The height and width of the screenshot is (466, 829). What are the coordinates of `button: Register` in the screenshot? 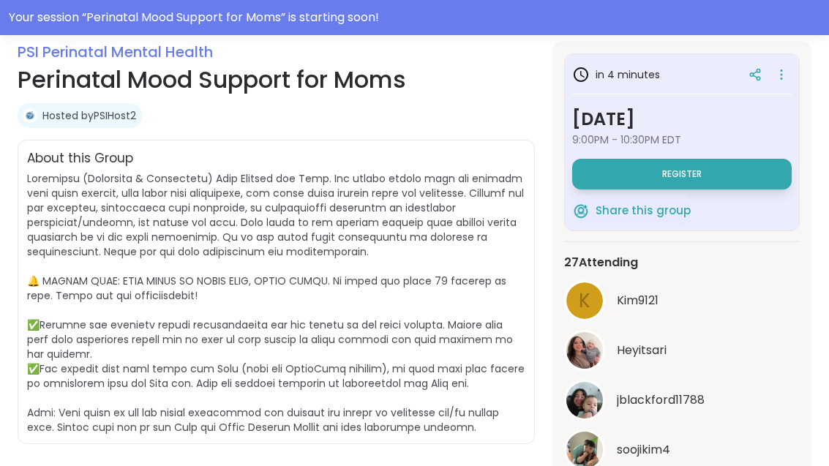 It's located at (682, 174).